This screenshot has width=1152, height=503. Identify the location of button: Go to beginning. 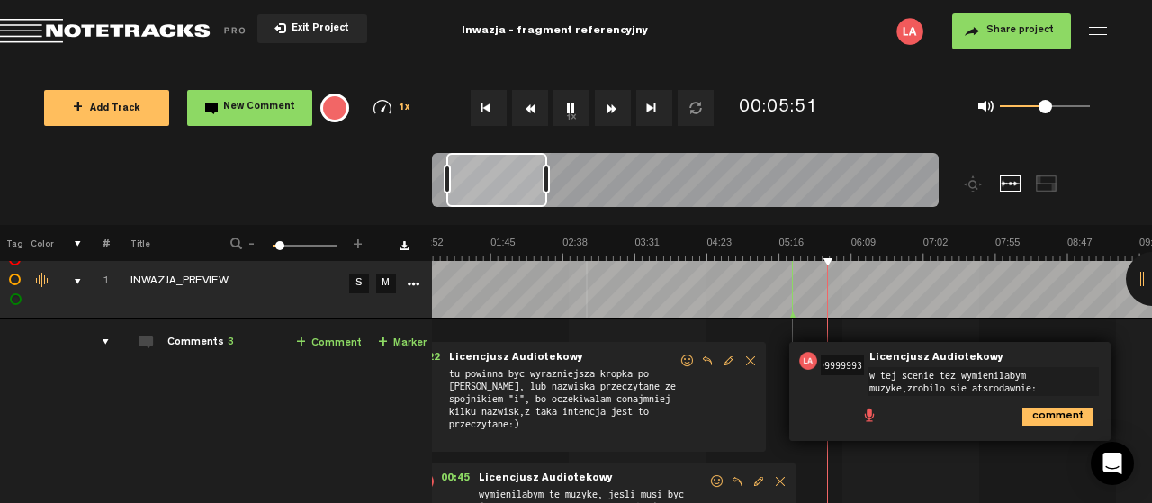
(489, 108).